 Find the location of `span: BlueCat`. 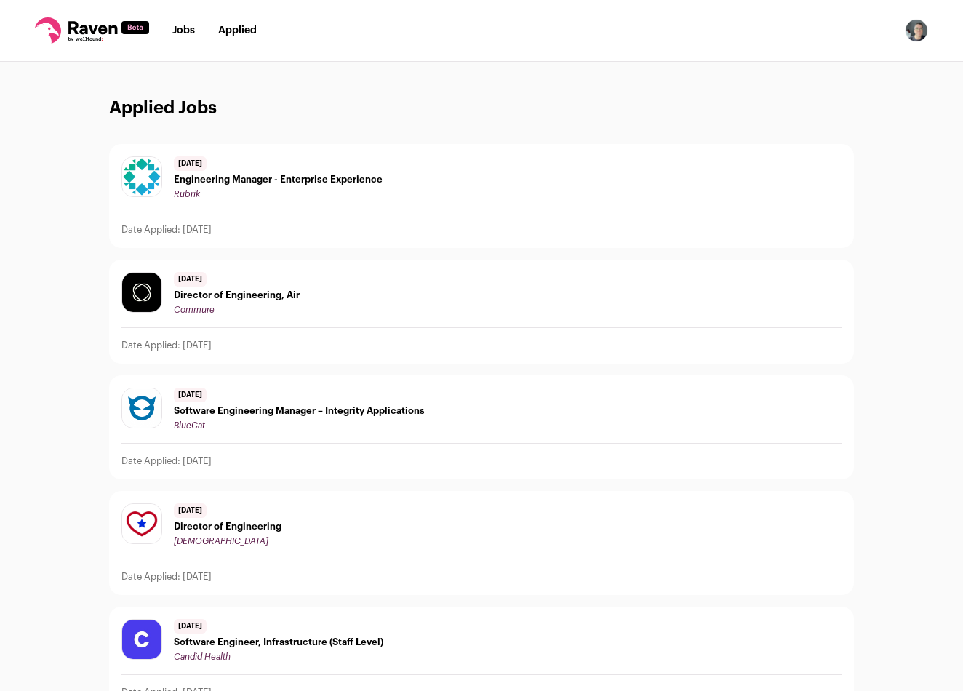

span: BlueCat is located at coordinates (189, 426).